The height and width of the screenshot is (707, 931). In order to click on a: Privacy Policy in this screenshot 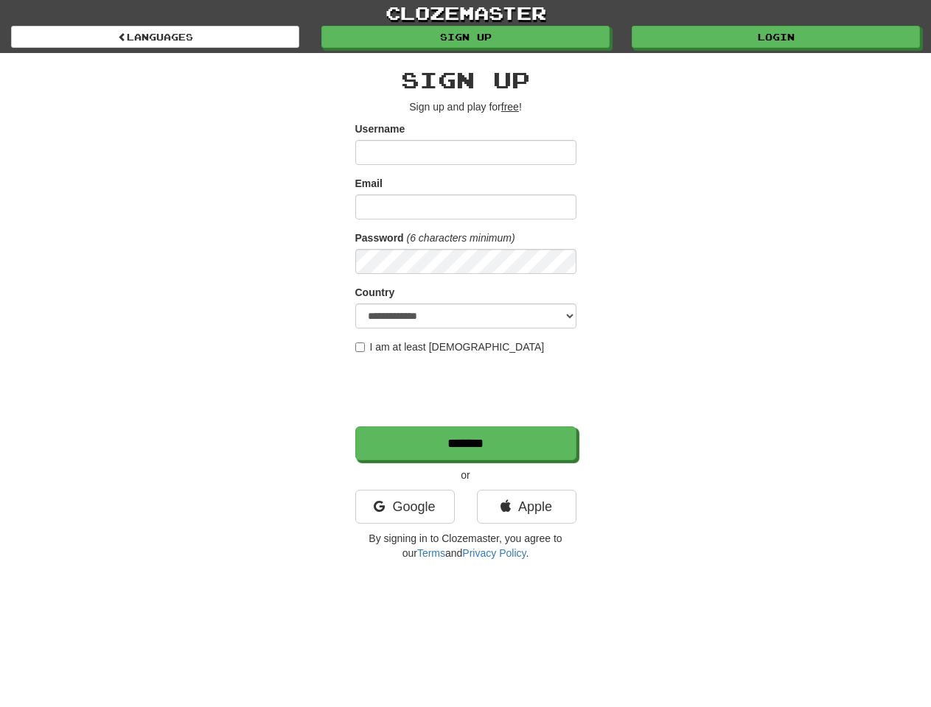, I will do `click(494, 553)`.